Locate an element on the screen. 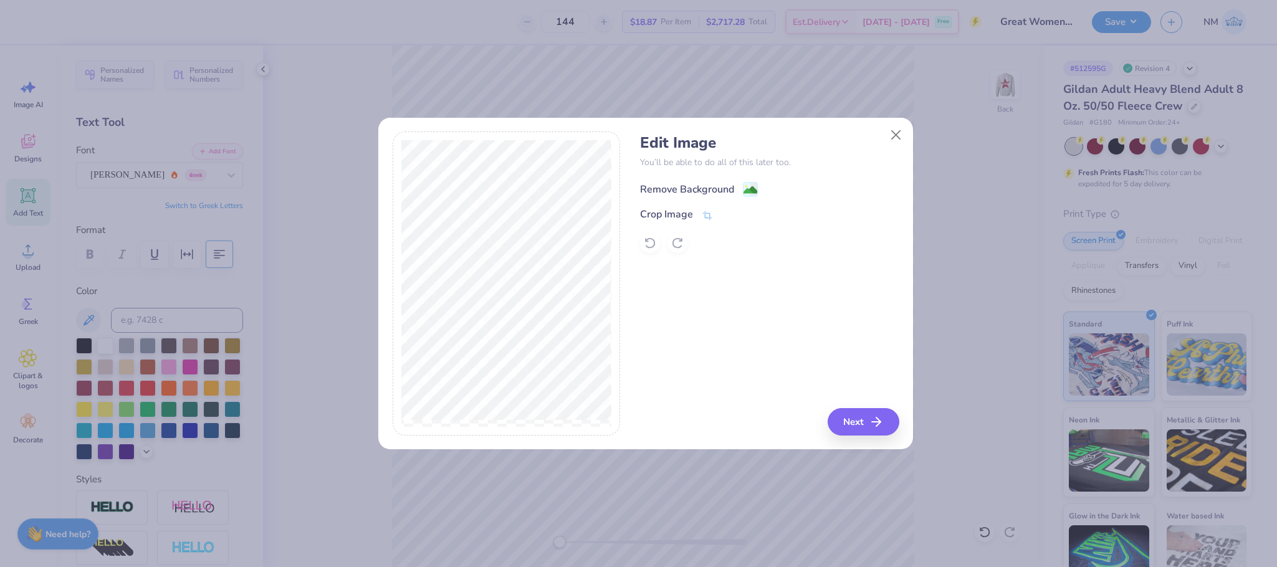  button: Next is located at coordinates (863, 422).